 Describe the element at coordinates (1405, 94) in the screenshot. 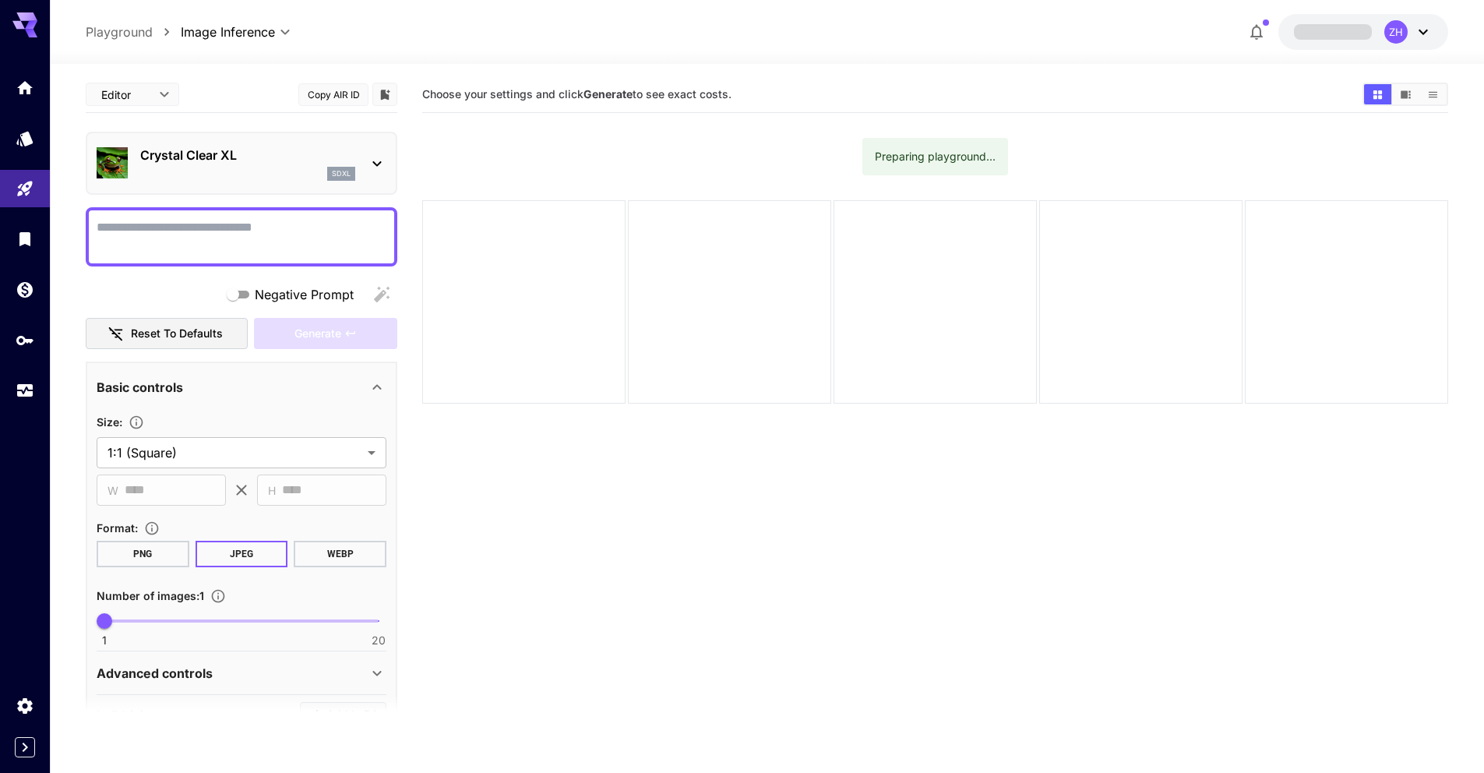

I see `button: Show images in video view` at that location.